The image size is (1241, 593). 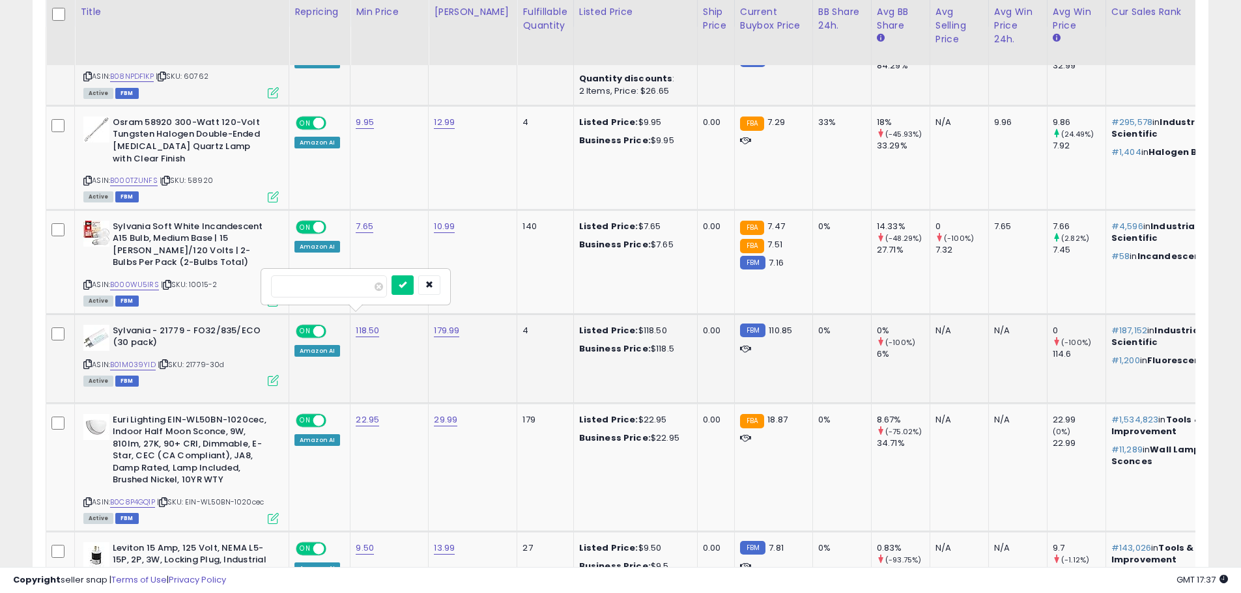 I want to click on div: 0.83%, so click(x=903, y=548).